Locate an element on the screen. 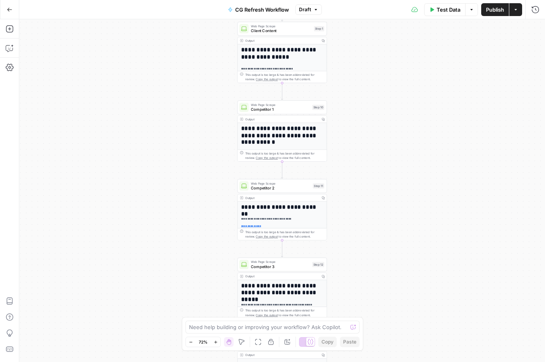 Image resolution: width=545 pixels, height=362 pixels. g: Edge from step_10 to step_11 is located at coordinates (282, 170).